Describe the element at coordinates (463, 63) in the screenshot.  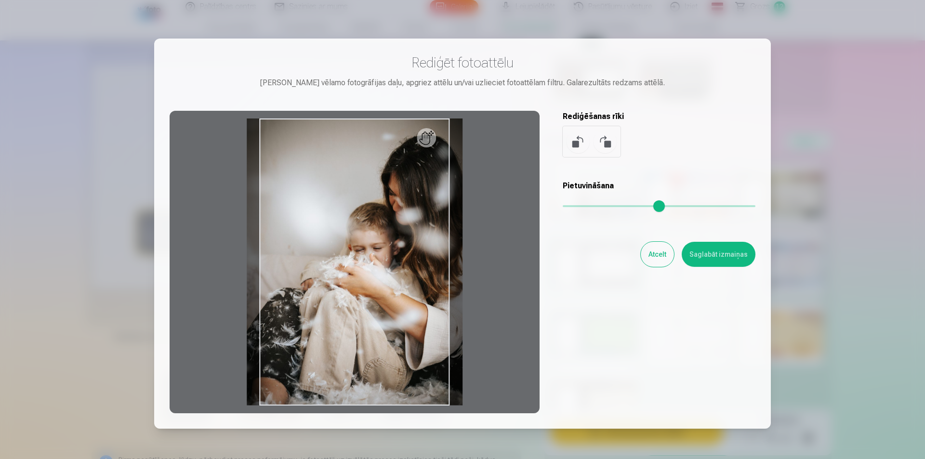
I see `h3: Rediģēt fotoattēlu` at that location.